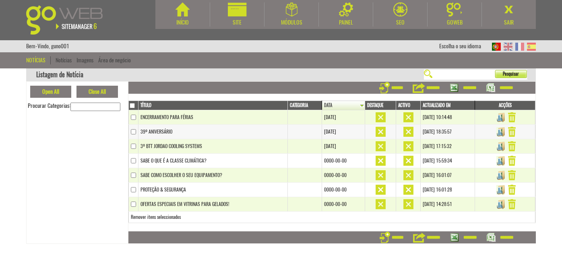 This screenshot has width=562, height=274. Describe the element at coordinates (400, 9) in the screenshot. I see `img: SEO` at that location.